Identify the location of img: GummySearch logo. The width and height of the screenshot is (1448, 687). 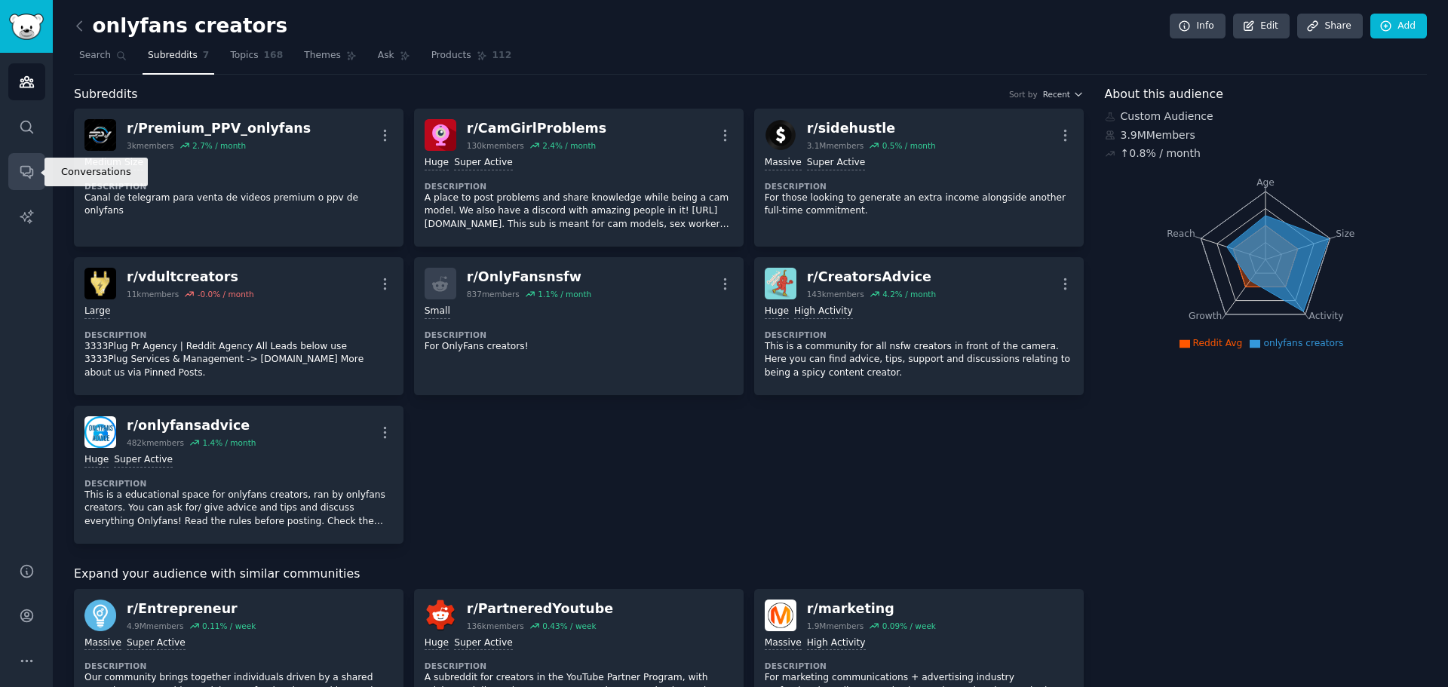
(26, 26).